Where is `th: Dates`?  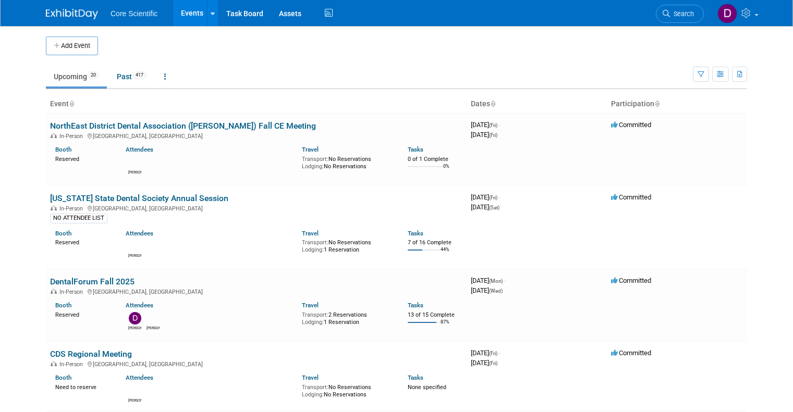 th: Dates is located at coordinates (536, 104).